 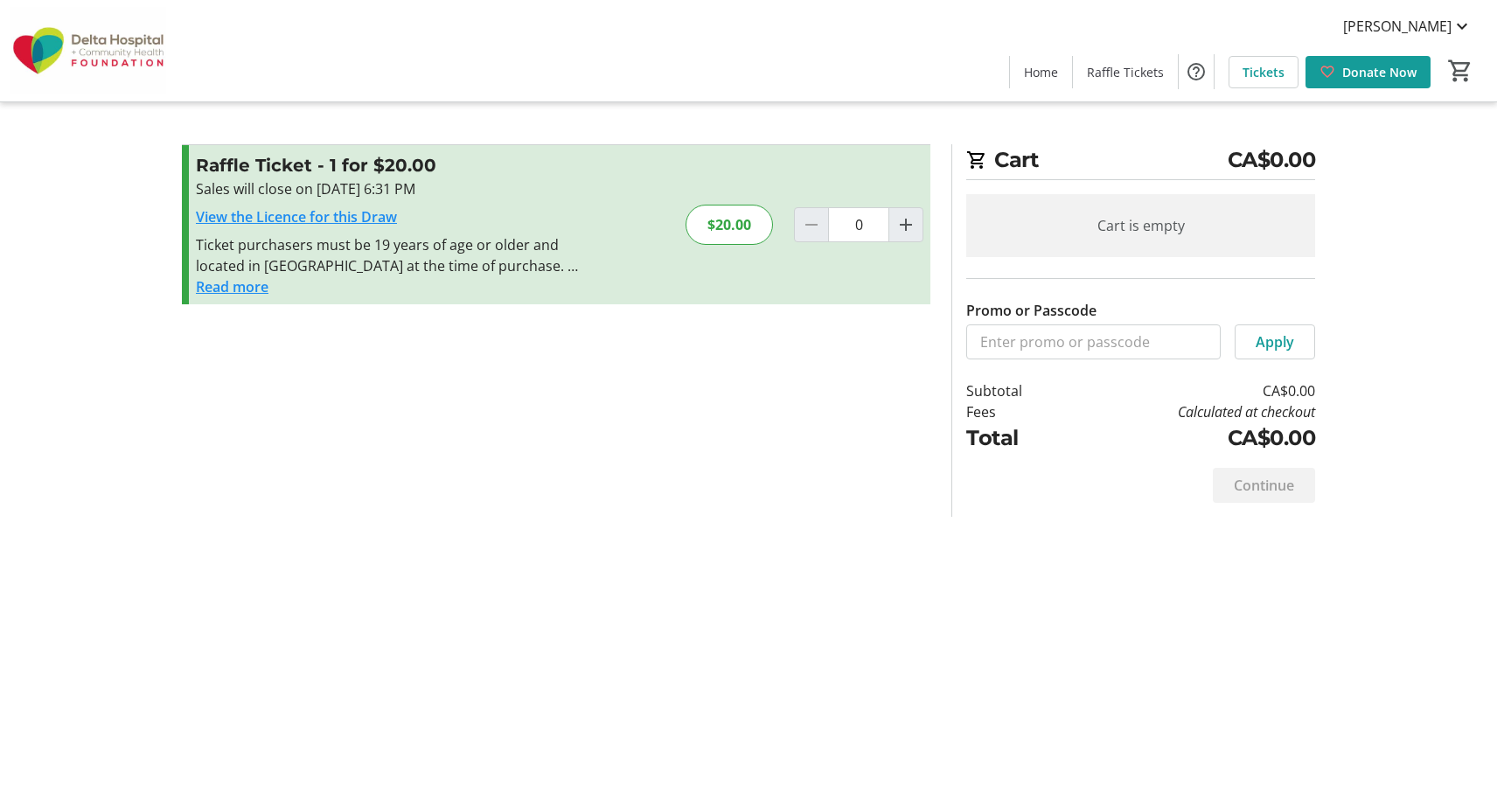 I want to click on input: Enter promo or passcode, so click(x=1093, y=342).